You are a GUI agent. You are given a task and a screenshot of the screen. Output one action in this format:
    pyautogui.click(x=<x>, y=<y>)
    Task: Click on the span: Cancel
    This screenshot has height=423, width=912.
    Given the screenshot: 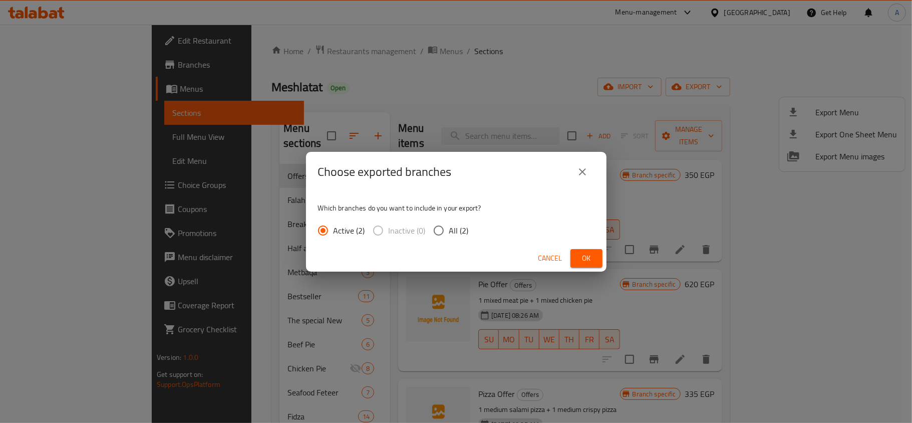 What is the action you would take?
    pyautogui.click(x=550, y=258)
    